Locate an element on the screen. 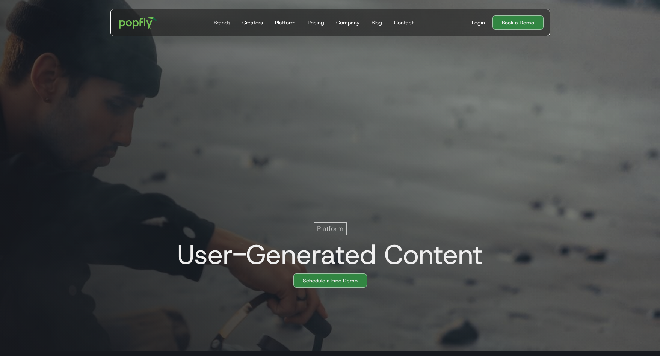  div: Brands is located at coordinates (222, 23).